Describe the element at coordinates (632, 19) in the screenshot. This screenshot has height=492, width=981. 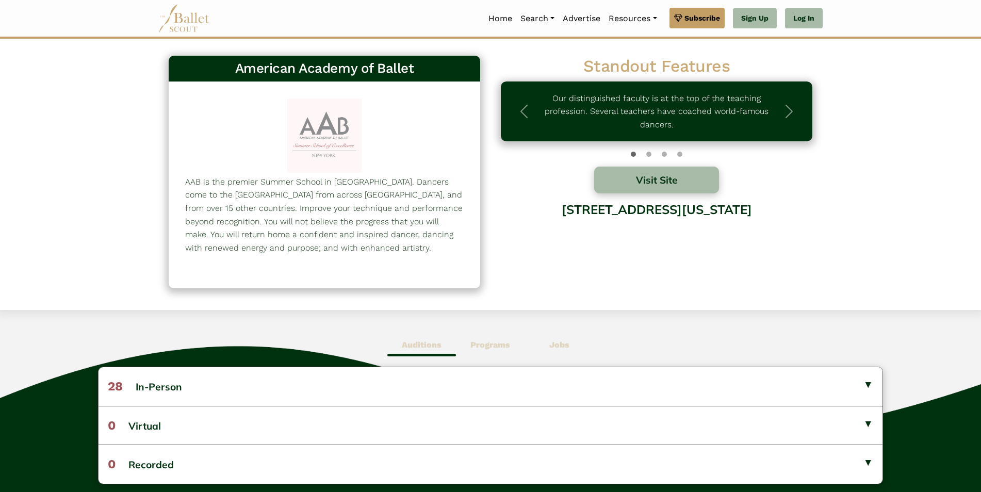
I see `a: Resources` at that location.